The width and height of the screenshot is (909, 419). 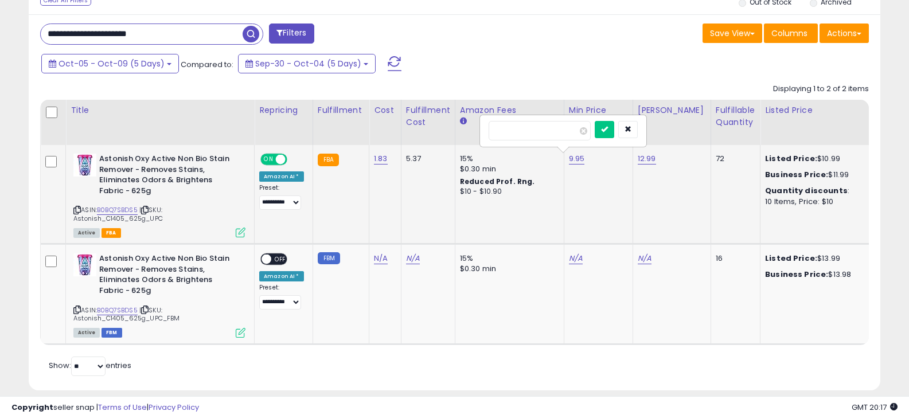 I want to click on div: $13.99, so click(x=813, y=259).